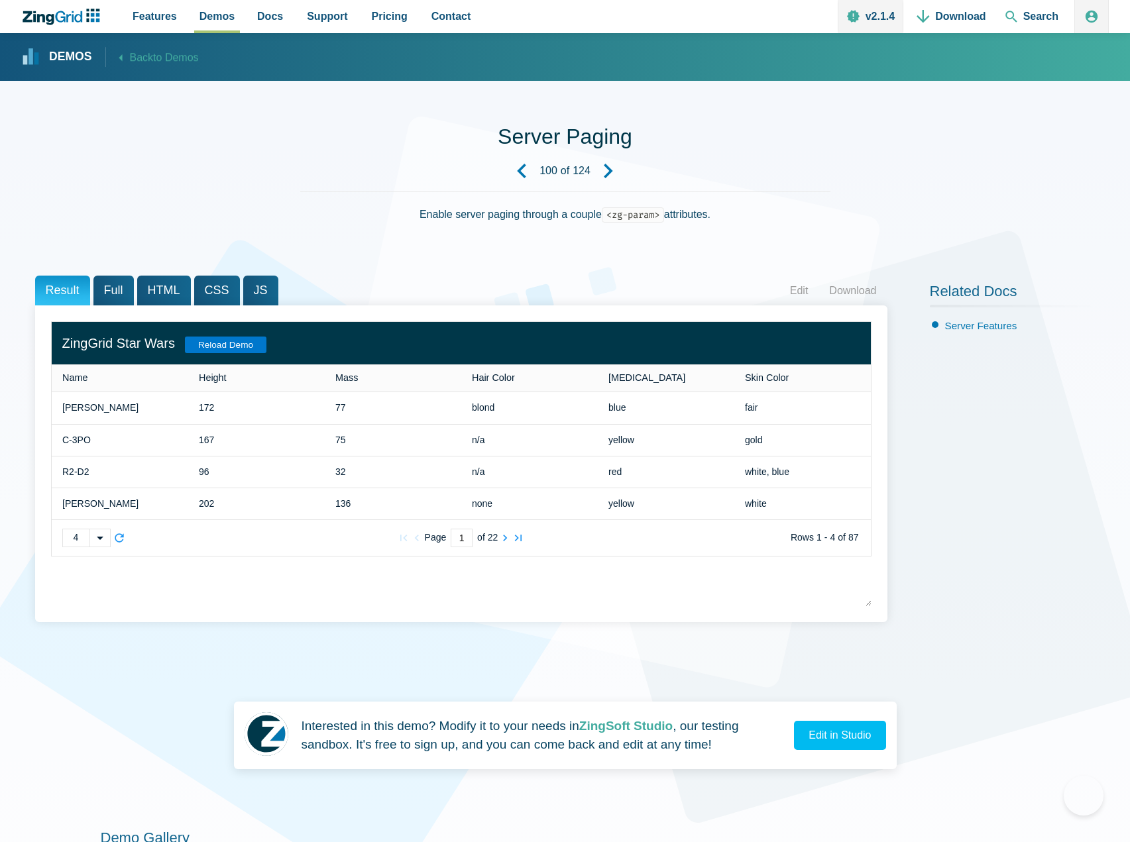 The height and width of the screenshot is (842, 1130). What do you see at coordinates (625, 726) in the screenshot?
I see `strong: ZingSoft Studio` at bounding box center [625, 726].